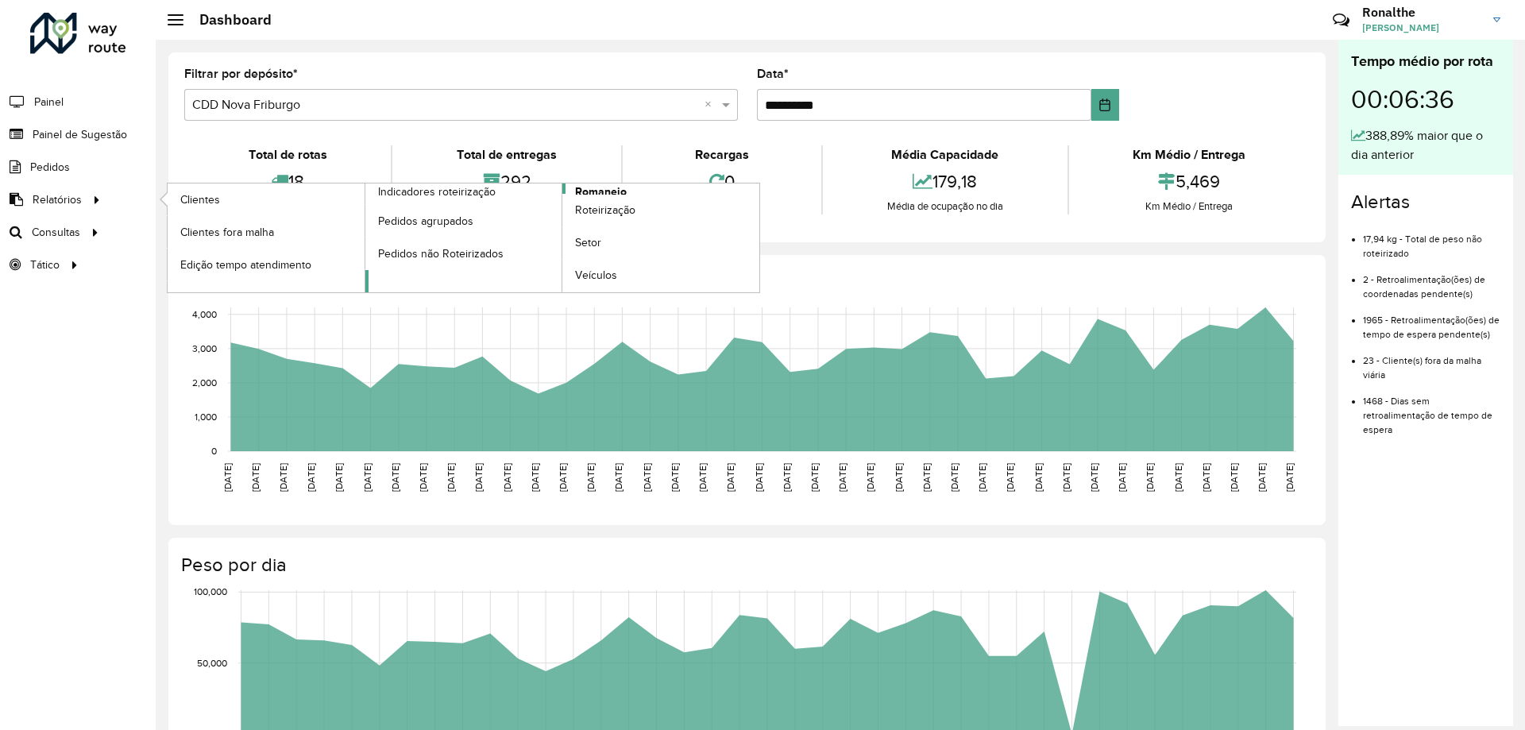 The width and height of the screenshot is (1525, 730). I want to click on h2: Dashboard, so click(227, 20).